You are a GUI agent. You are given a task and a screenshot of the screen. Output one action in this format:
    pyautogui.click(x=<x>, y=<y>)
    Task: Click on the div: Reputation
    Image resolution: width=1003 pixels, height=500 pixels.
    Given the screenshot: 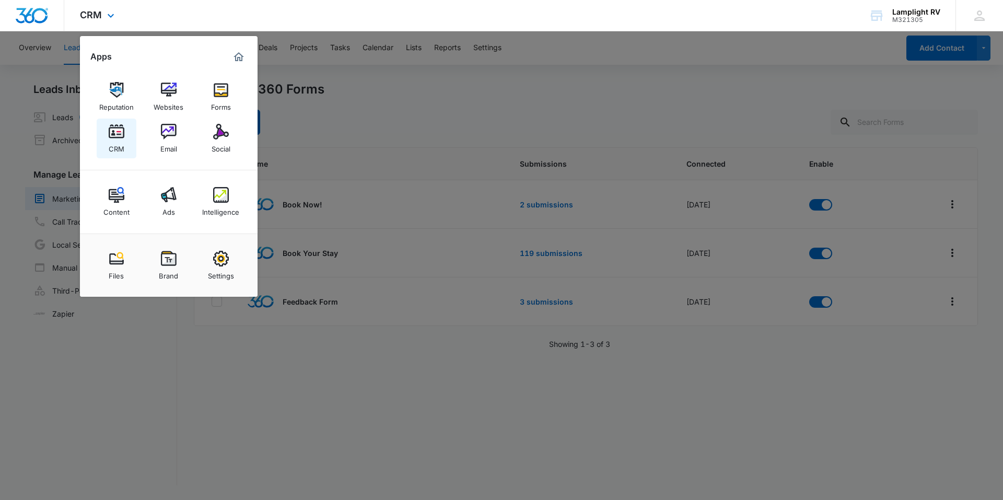 What is the action you would take?
    pyautogui.click(x=116, y=104)
    